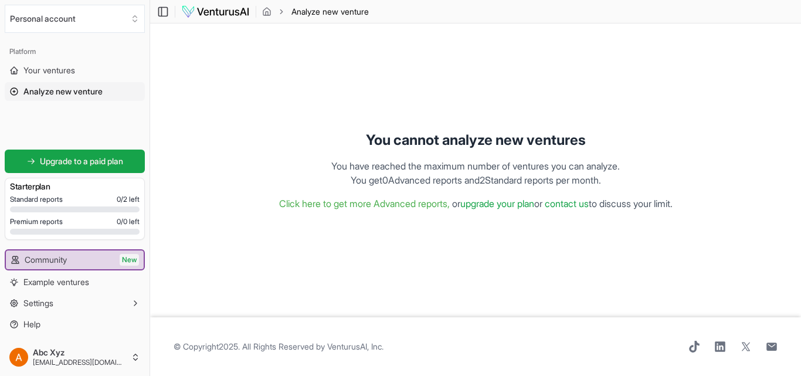 The width and height of the screenshot is (801, 376). What do you see at coordinates (215, 12) in the screenshot?
I see `img: logo` at bounding box center [215, 12].